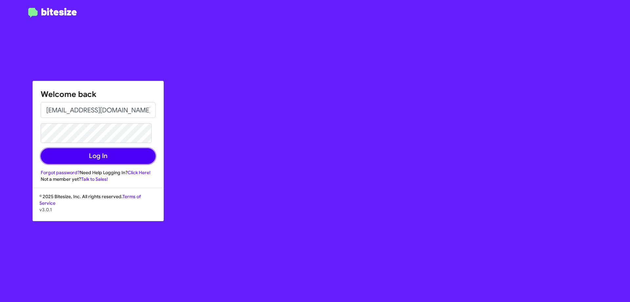  Describe the element at coordinates (98, 209) in the screenshot. I see `p: v3.0.1` at that location.